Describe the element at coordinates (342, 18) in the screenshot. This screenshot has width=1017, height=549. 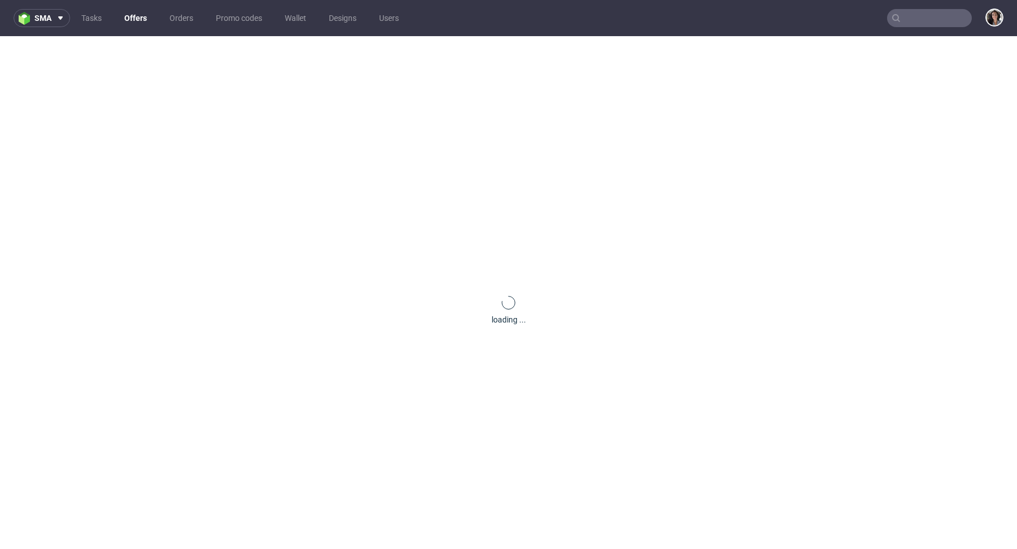
I see `a: Designs` at that location.